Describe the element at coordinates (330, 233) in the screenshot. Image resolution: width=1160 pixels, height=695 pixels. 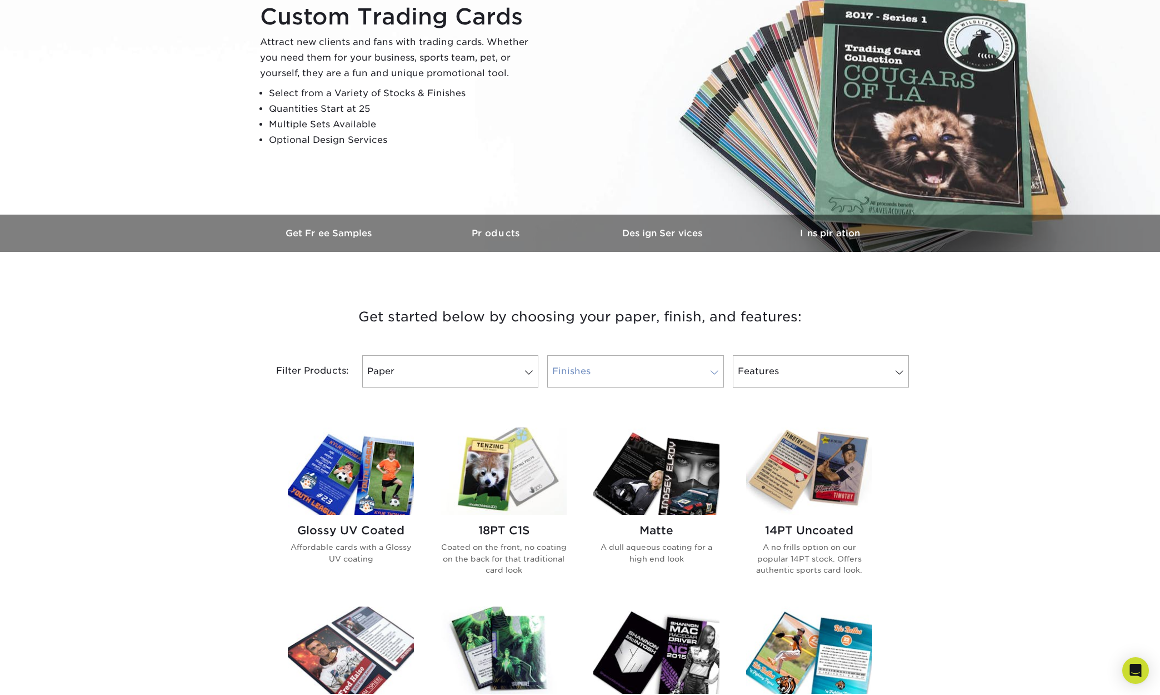
I see `h3: Get Free Samples` at that location.